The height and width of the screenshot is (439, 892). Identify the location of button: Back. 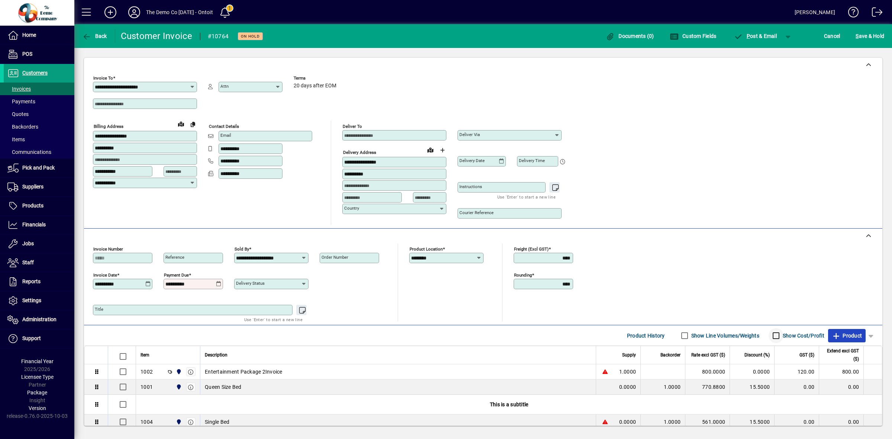
(94, 36).